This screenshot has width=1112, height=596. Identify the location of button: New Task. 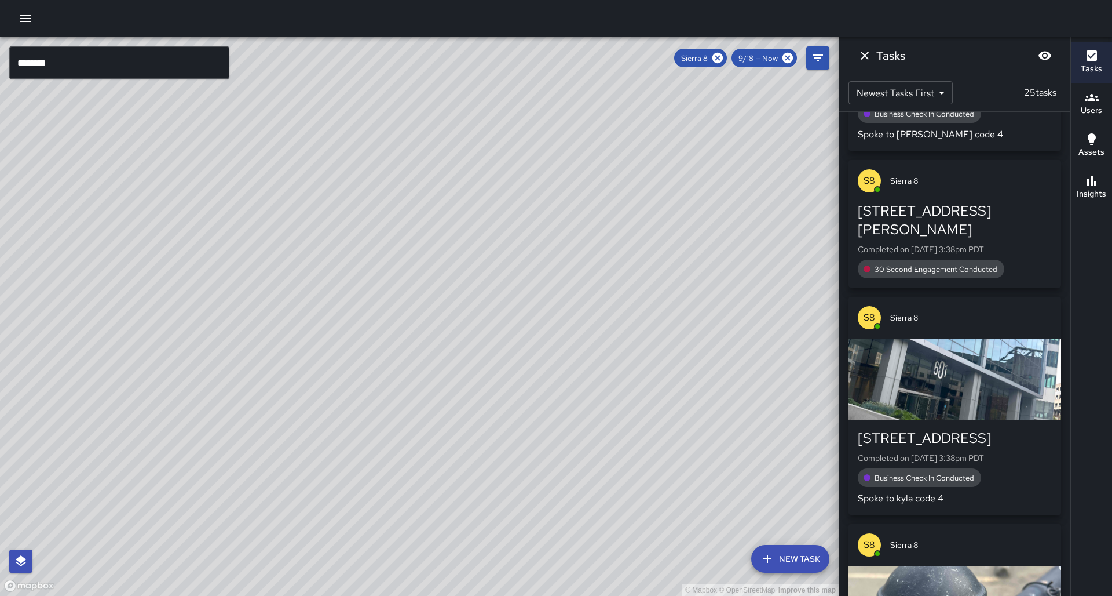
(790, 558).